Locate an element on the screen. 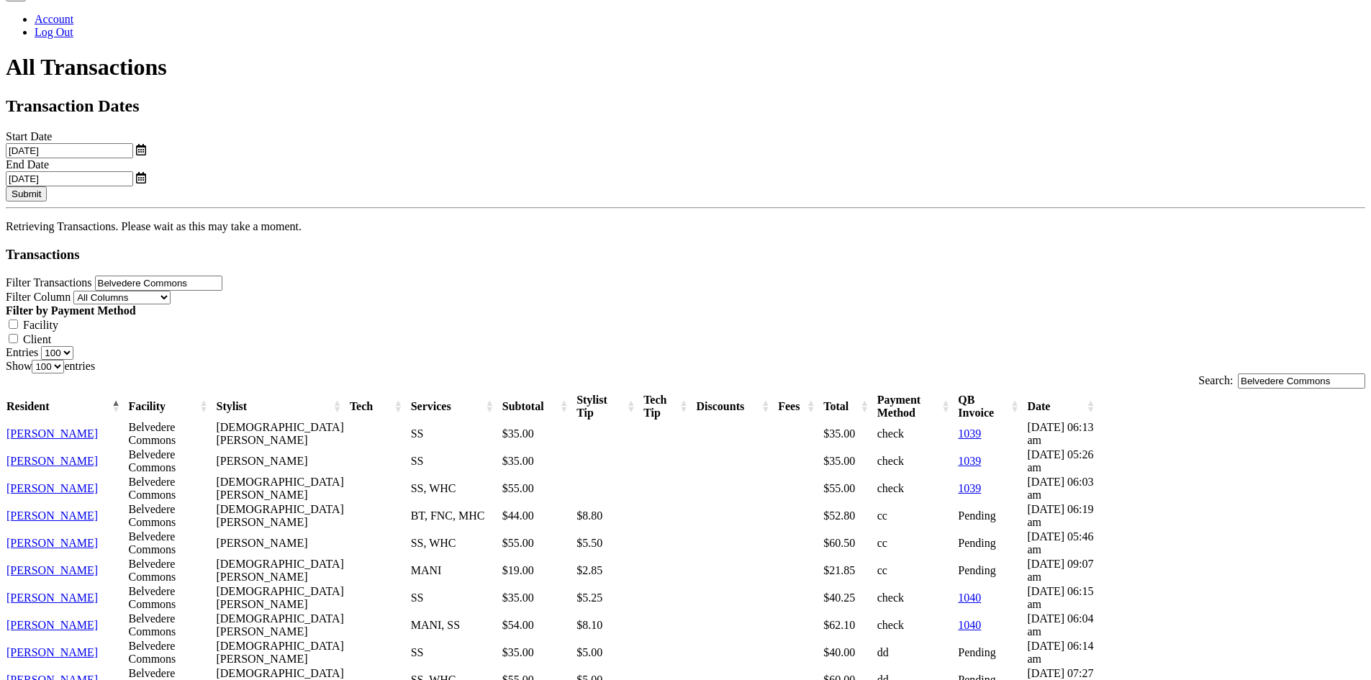 Image resolution: width=1371 pixels, height=680 pixels. p: Retrieving Transactions. Please wait as this may take a moment. is located at coordinates (685, 227).